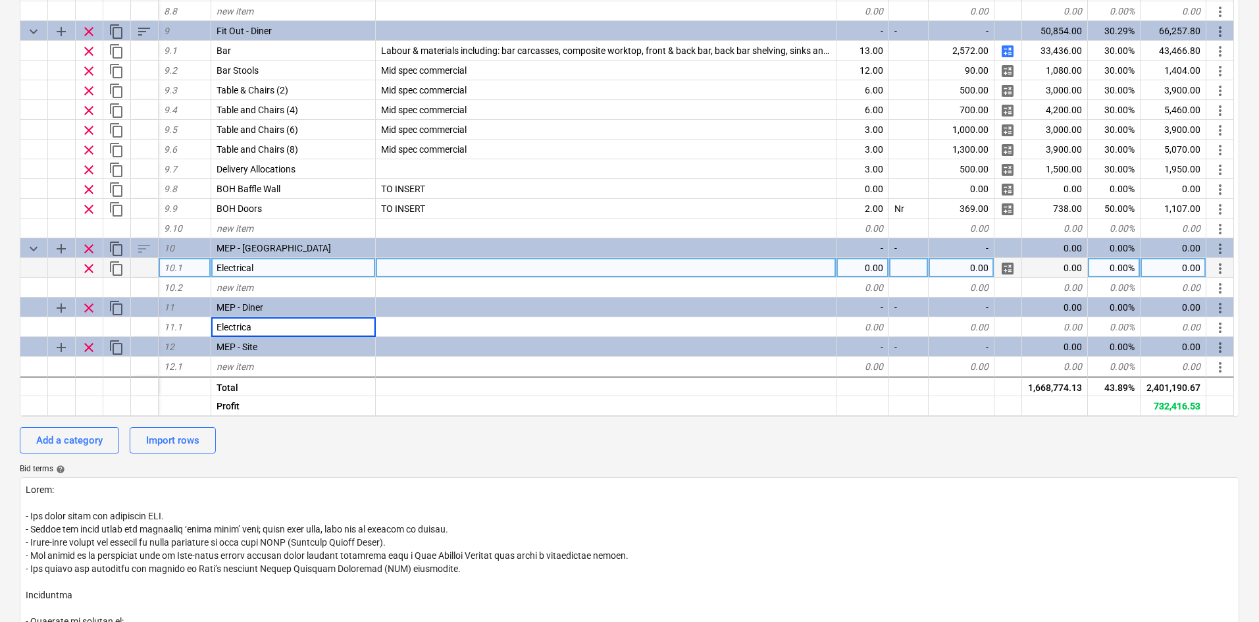 The width and height of the screenshot is (1259, 622). What do you see at coordinates (1055, 70) in the screenshot?
I see `div: 1,080.00` at bounding box center [1055, 70].